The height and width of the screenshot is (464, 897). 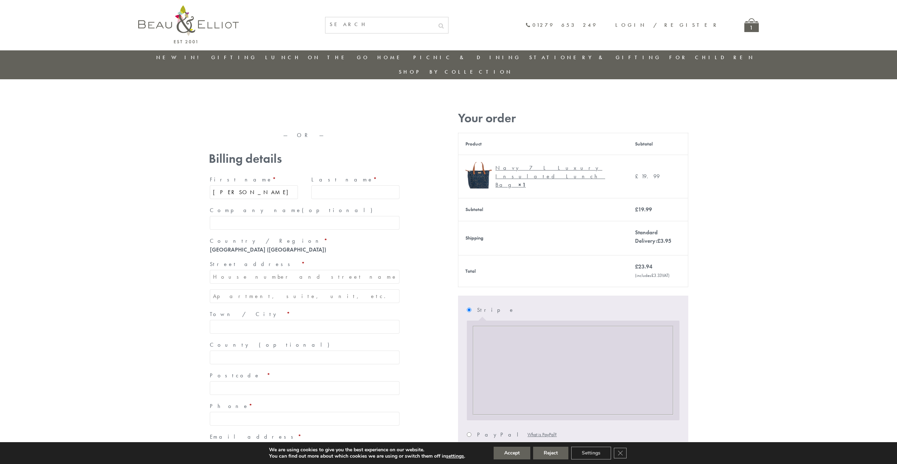 I want to click on a: Home, so click(x=391, y=57).